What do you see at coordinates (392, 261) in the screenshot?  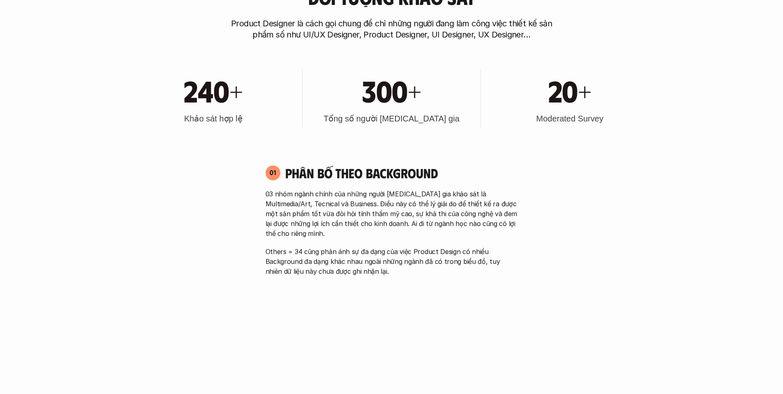 I see `p: Others = 34 cũng phản ánh sự đa dạng của việc Product Design có nhiều Background đa dạng khác nha...` at bounding box center [392, 261].